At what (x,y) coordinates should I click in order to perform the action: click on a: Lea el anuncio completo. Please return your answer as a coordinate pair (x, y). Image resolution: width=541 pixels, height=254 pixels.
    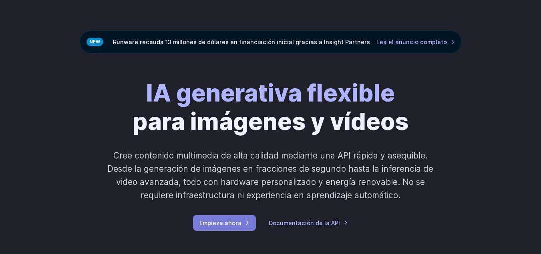
    Looking at the image, I should click on (416, 42).